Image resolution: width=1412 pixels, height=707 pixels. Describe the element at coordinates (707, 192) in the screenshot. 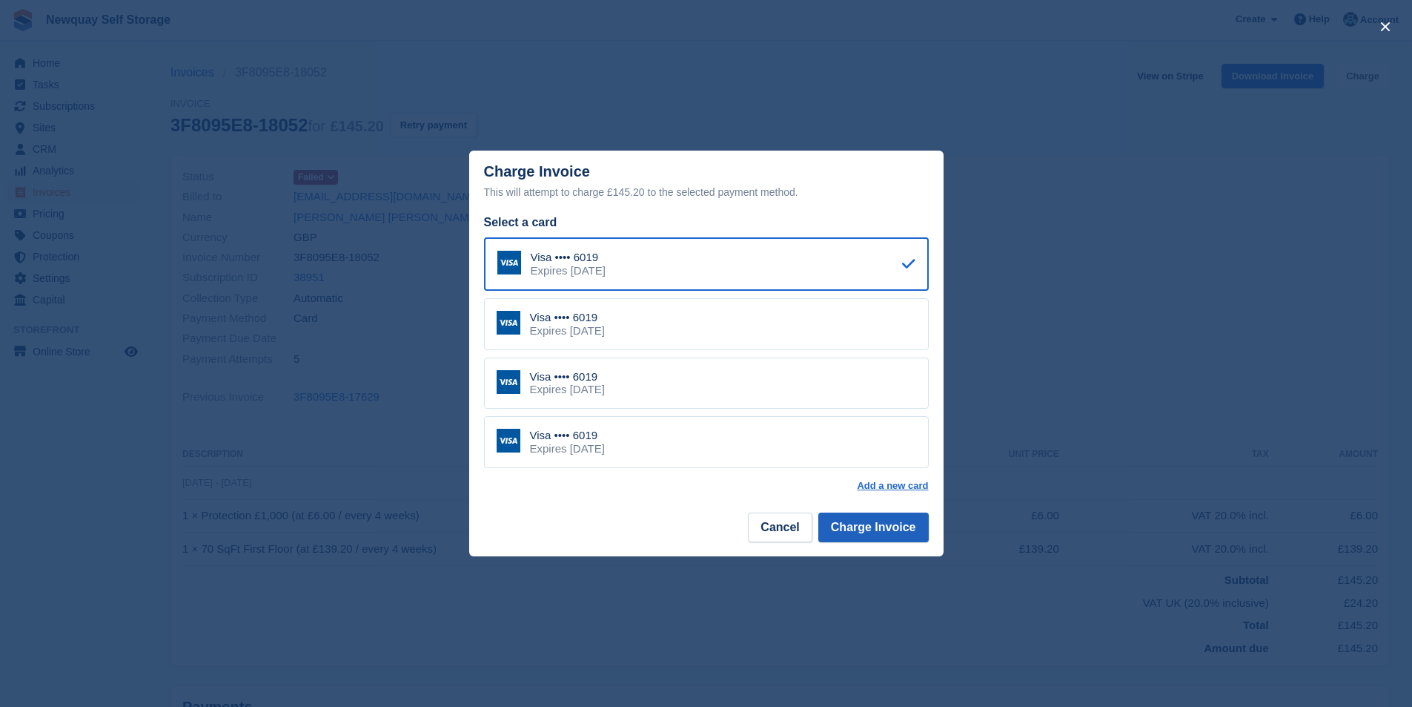

I see `div: This will attempt to charge £145.20 to the selected payment method.` at that location.